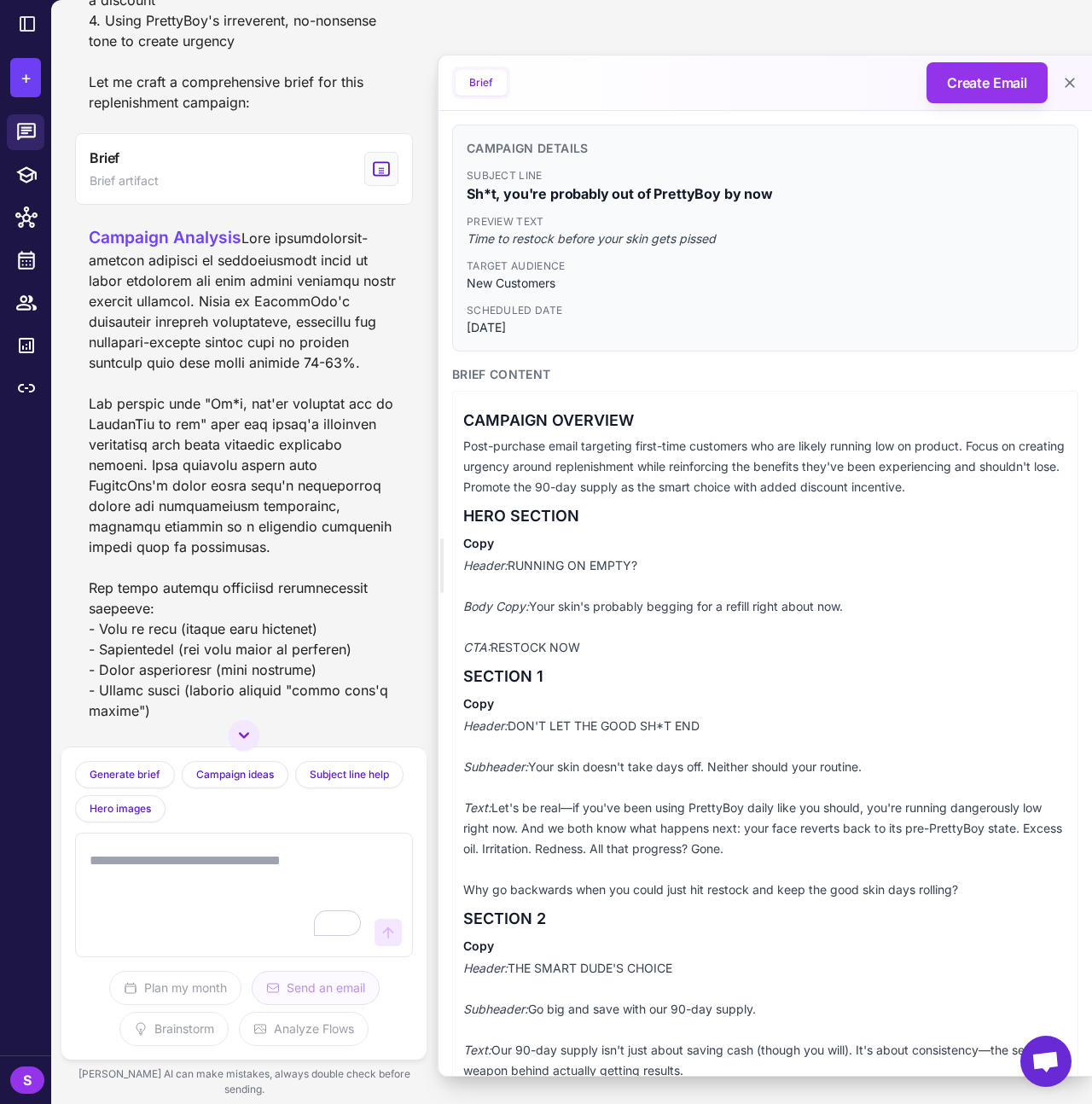 Image resolution: width=1092 pixels, height=1104 pixels. What do you see at coordinates (766, 676) in the screenshot?
I see `h3: SECTION 1` at bounding box center [766, 676].